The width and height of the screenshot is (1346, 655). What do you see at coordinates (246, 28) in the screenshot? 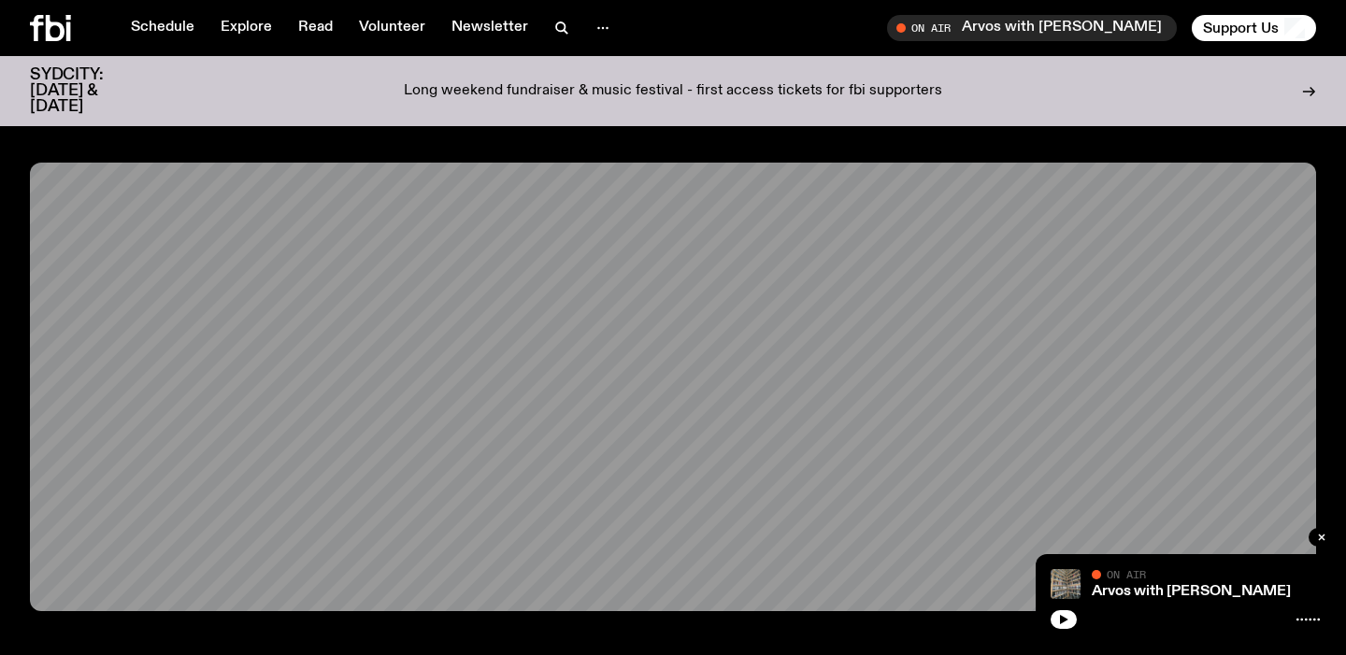
I see `a: Explore` at bounding box center [246, 28].